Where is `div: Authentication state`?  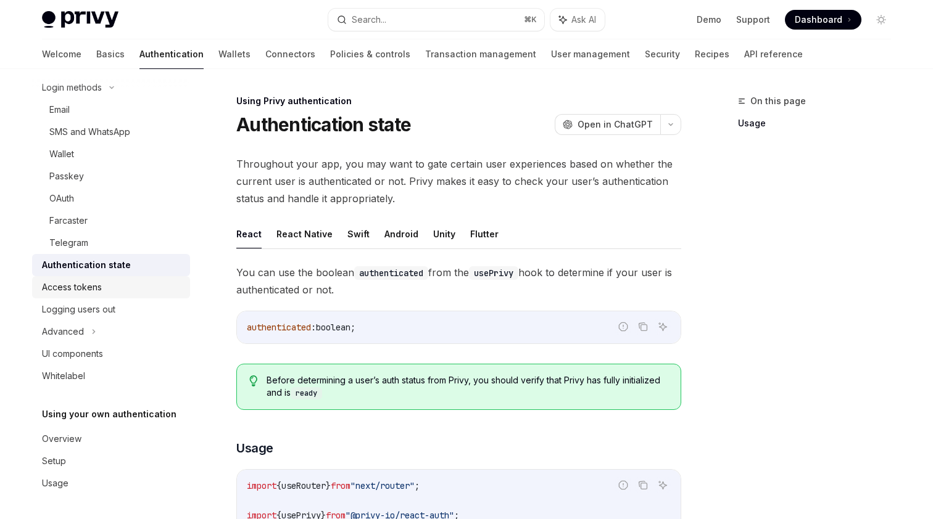 div: Authentication state is located at coordinates (86, 265).